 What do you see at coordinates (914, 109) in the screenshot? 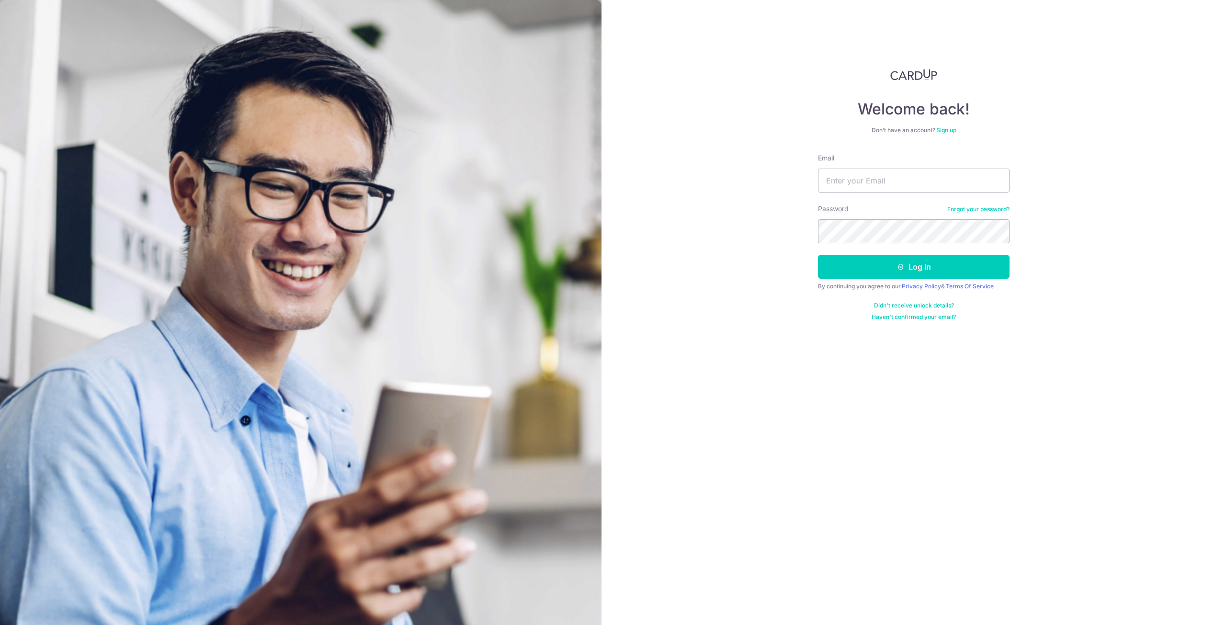
I see `h4: Welcome back!` at bounding box center [914, 109].